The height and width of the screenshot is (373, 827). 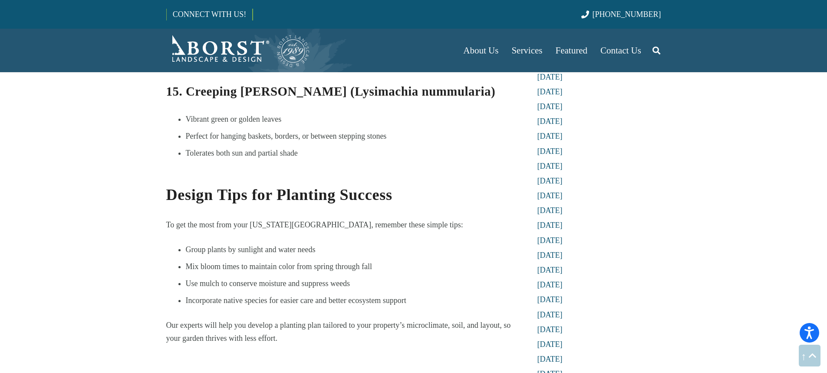 I want to click on span: Our experts will help you develop a planting plan tailored to your property’s microclimate, soil,..., so click(x=339, y=331).